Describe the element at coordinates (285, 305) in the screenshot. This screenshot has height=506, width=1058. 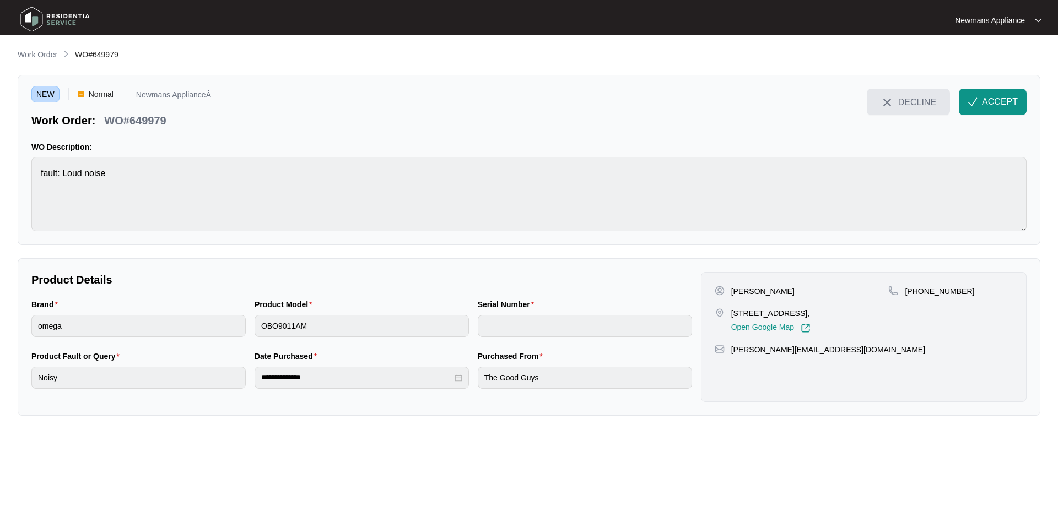
I see `label: Product Model` at that location.